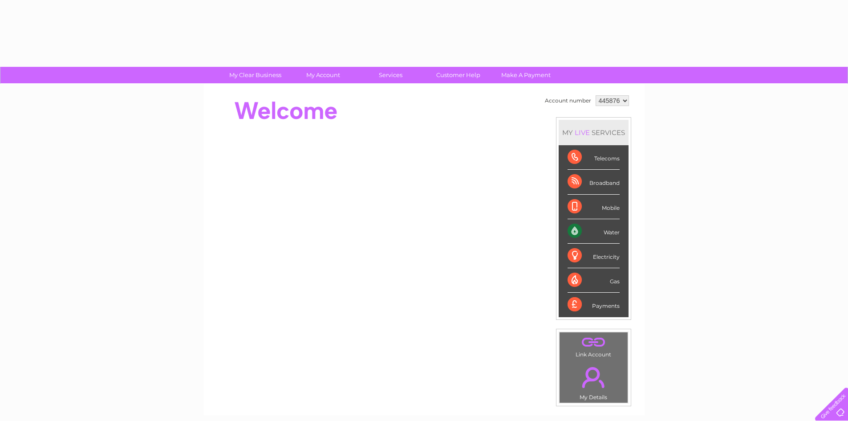  Describe the element at coordinates (593, 304) in the screenshot. I see `div: Payments` at that location.